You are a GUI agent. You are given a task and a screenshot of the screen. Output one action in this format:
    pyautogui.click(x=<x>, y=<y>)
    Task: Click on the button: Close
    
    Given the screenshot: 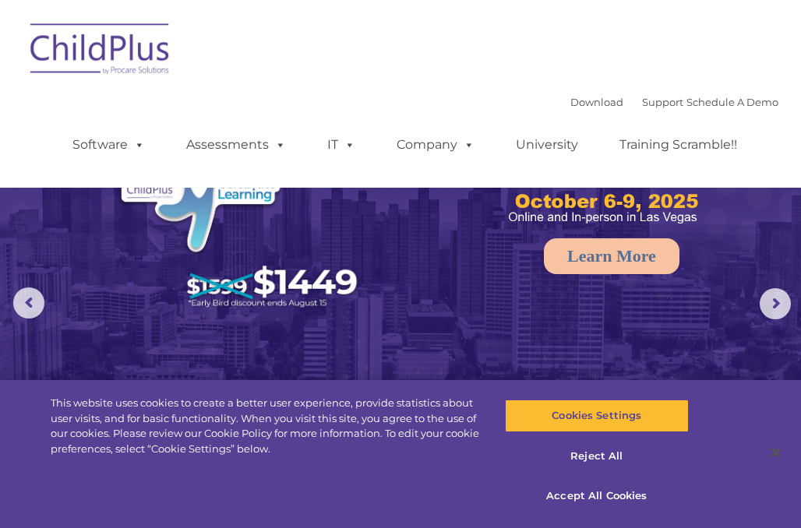 What is the action you would take?
    pyautogui.click(x=776, y=453)
    